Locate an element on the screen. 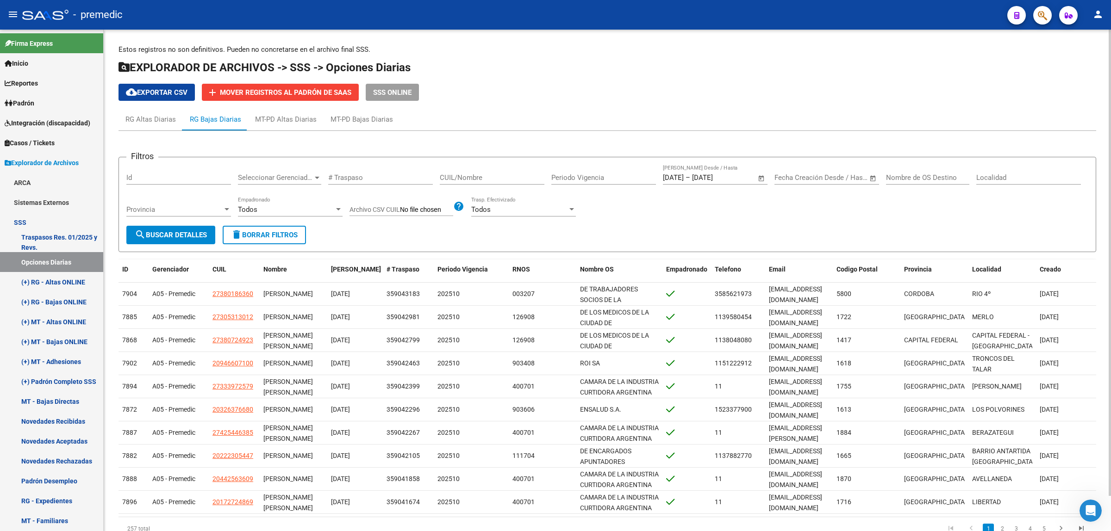  h3: Filtros is located at coordinates (142, 156).